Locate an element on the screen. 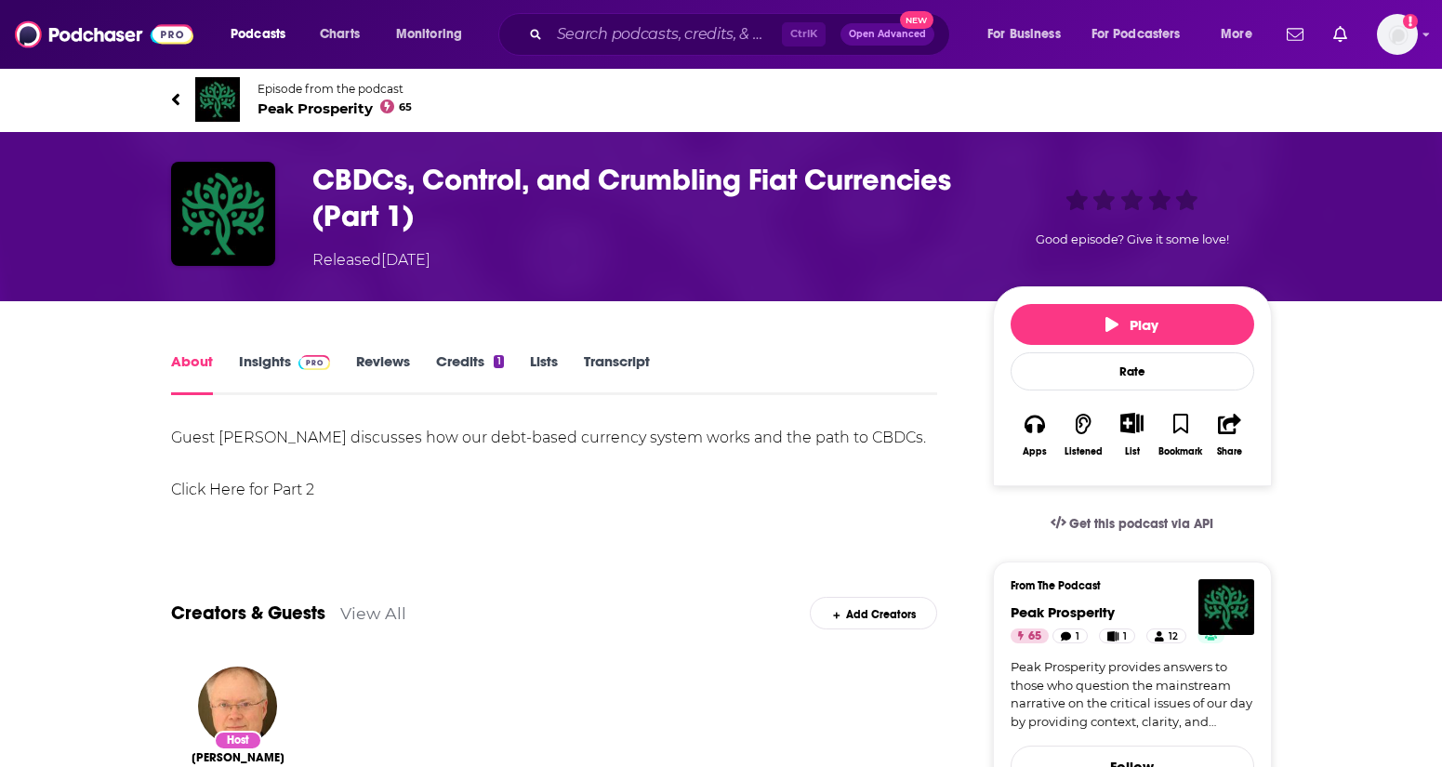  div: Host is located at coordinates (238, 740).